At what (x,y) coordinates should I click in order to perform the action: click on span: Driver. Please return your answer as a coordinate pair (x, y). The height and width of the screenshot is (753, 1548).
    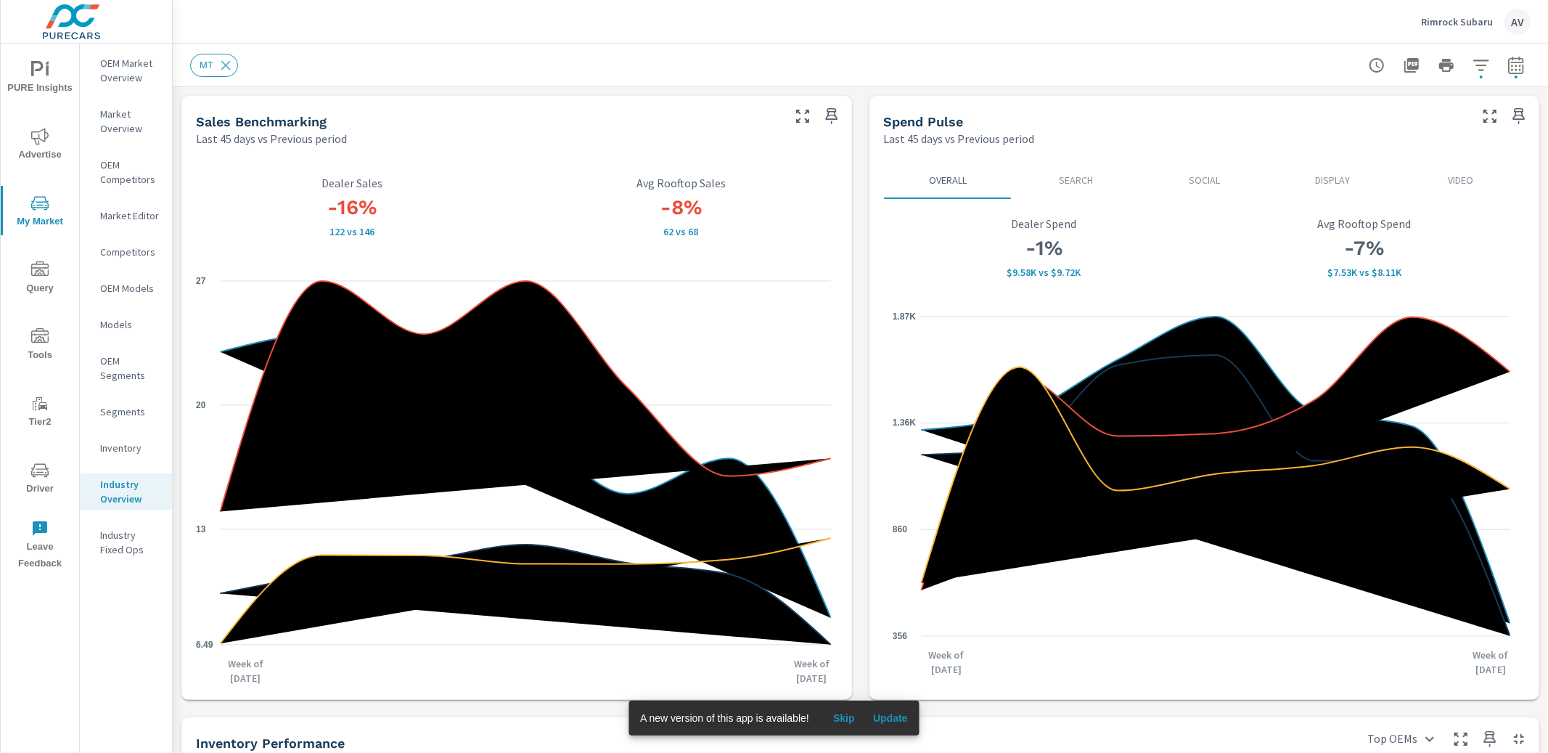
    Looking at the image, I should click on (40, 479).